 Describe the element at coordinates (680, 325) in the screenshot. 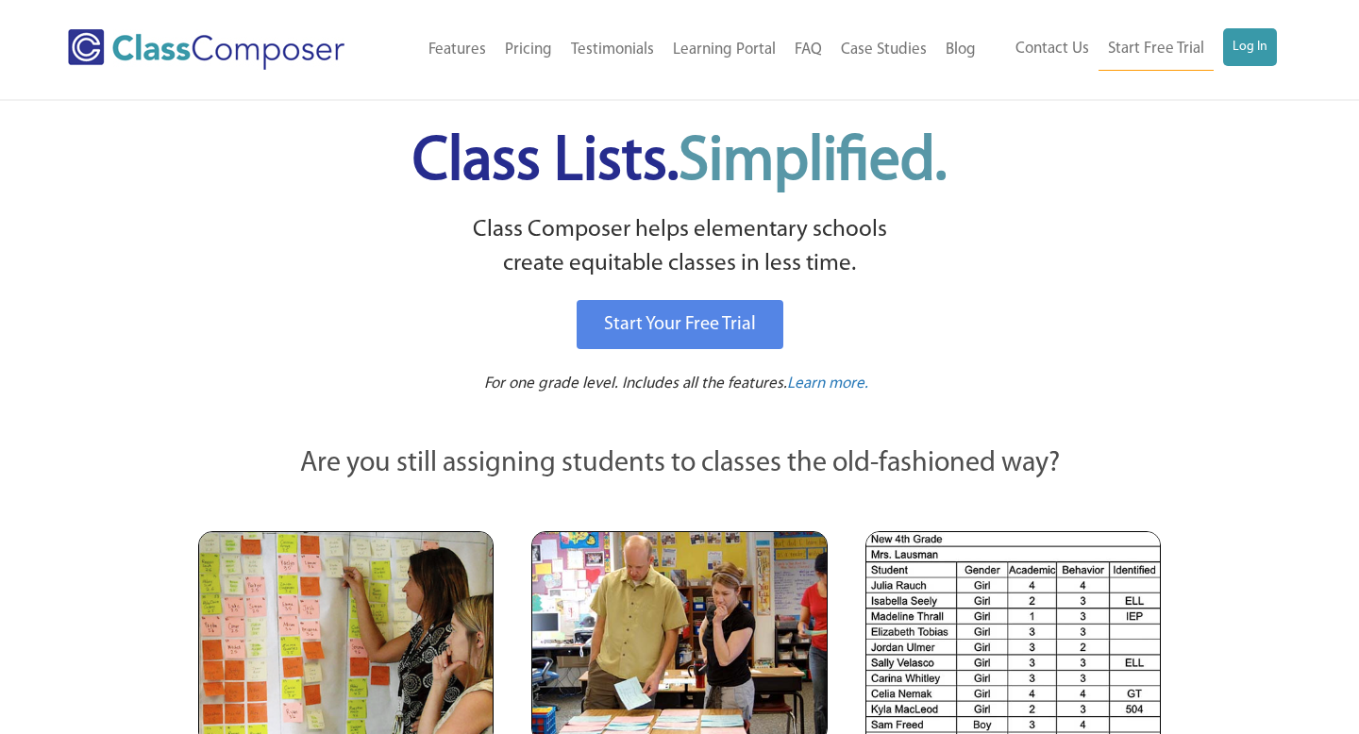

I see `span: Start Your Free Trial` at that location.